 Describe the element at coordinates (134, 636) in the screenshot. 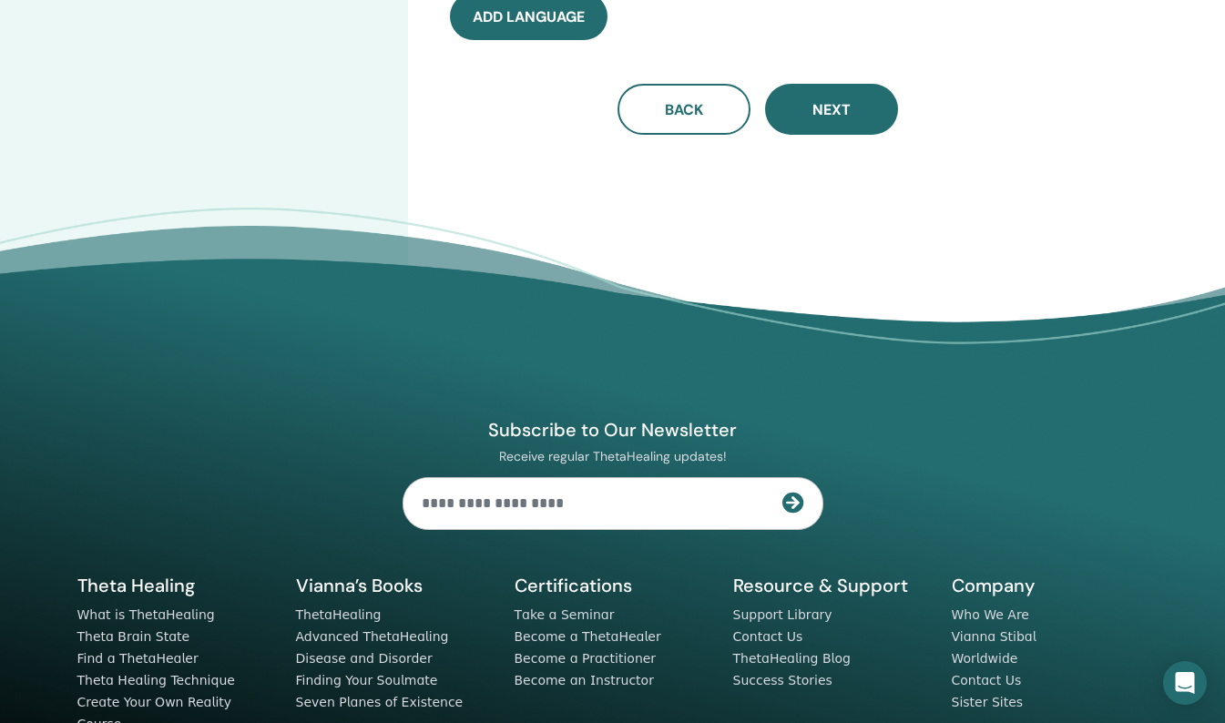

I see `a: Theta Brain State` at that location.